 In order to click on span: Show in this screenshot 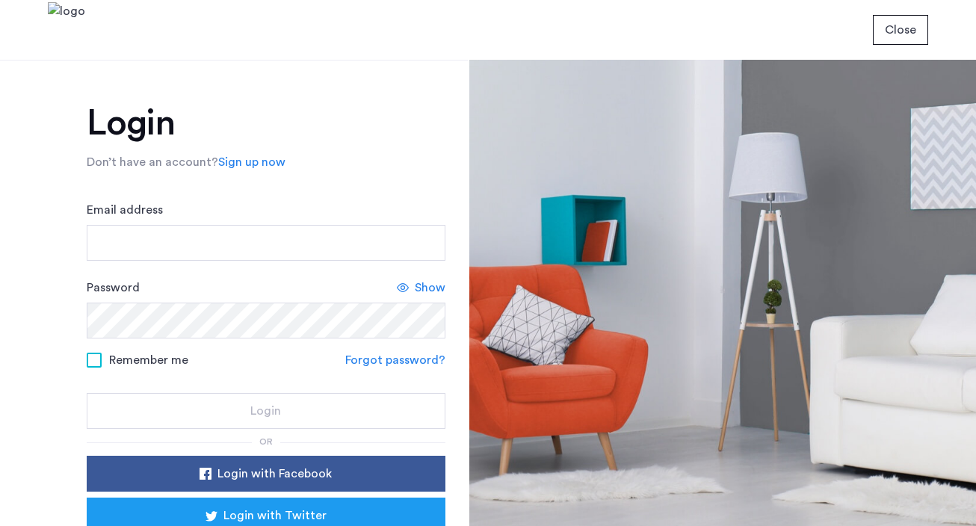, I will do `click(430, 288)`.